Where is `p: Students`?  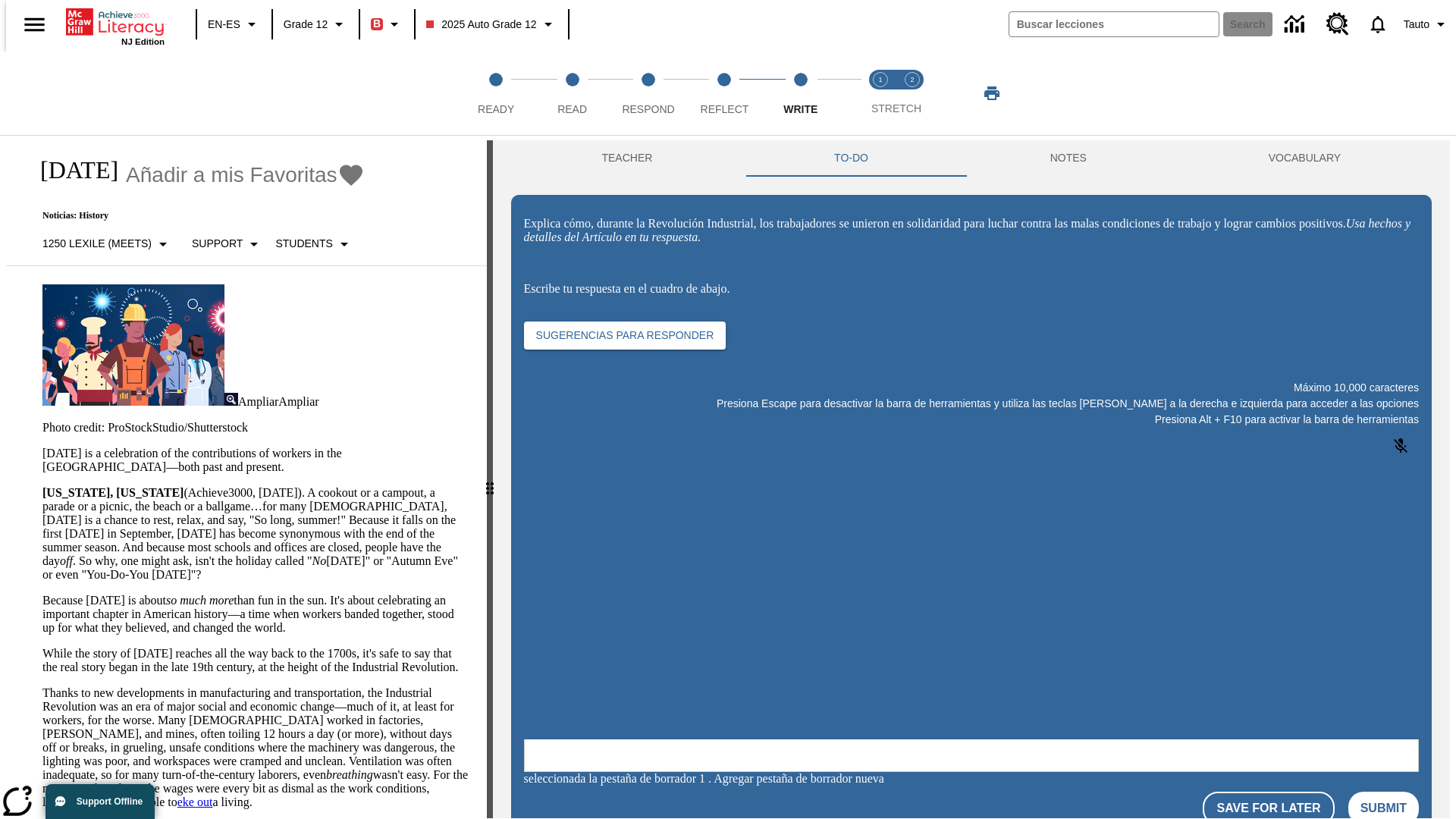
p: Students is located at coordinates (304, 244).